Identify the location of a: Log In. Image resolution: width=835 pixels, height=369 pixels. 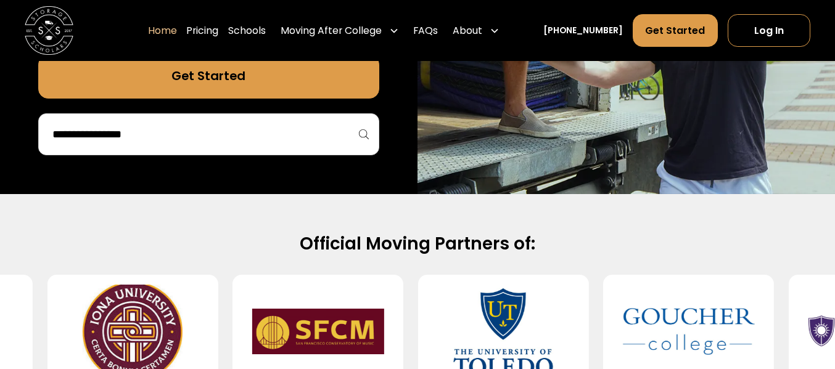
(769, 30).